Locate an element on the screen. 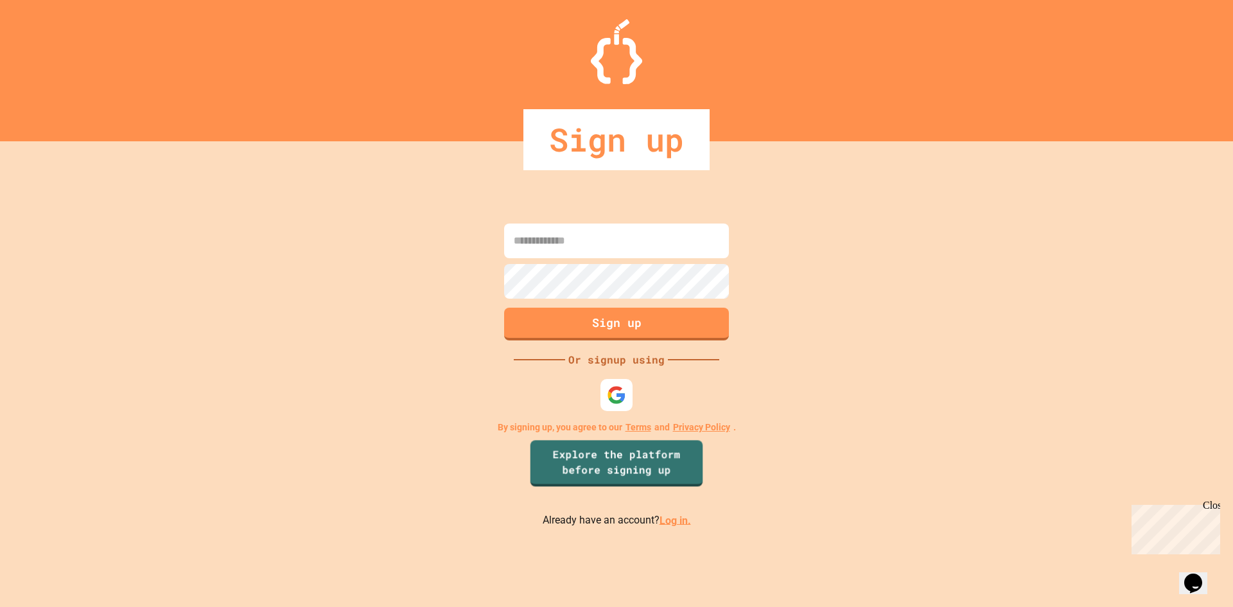 The image size is (1233, 607). button: Sign up is located at coordinates (616, 324).